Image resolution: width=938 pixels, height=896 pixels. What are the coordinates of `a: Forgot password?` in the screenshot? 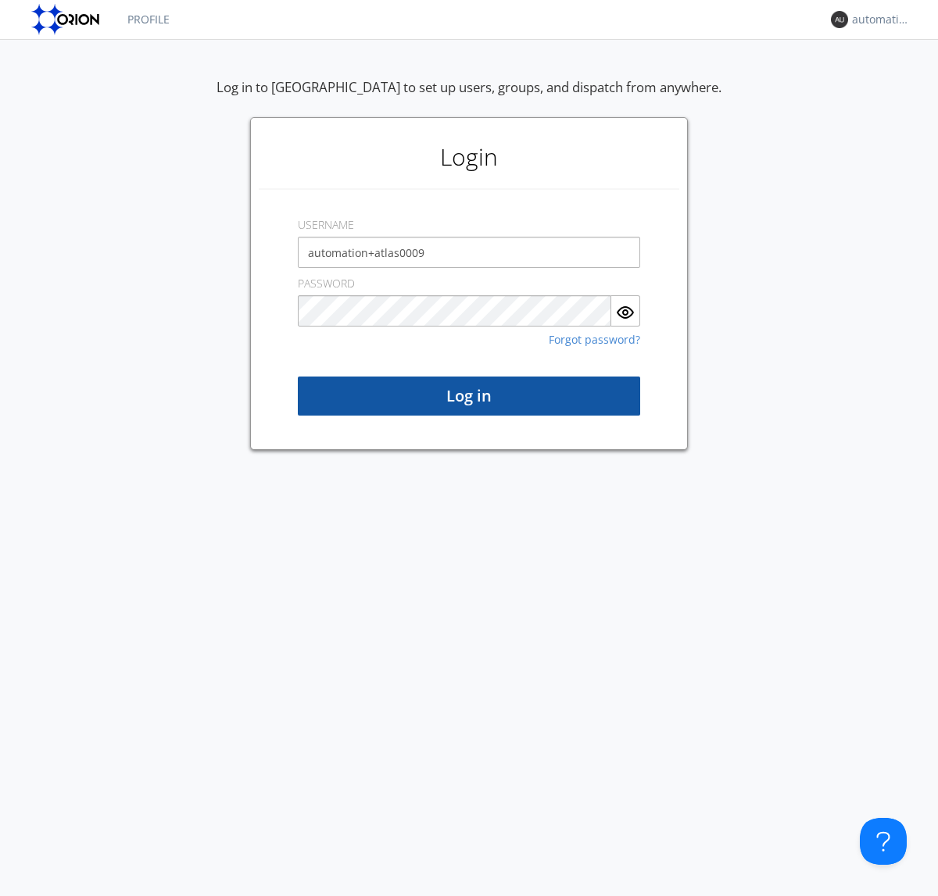 It's located at (594, 340).